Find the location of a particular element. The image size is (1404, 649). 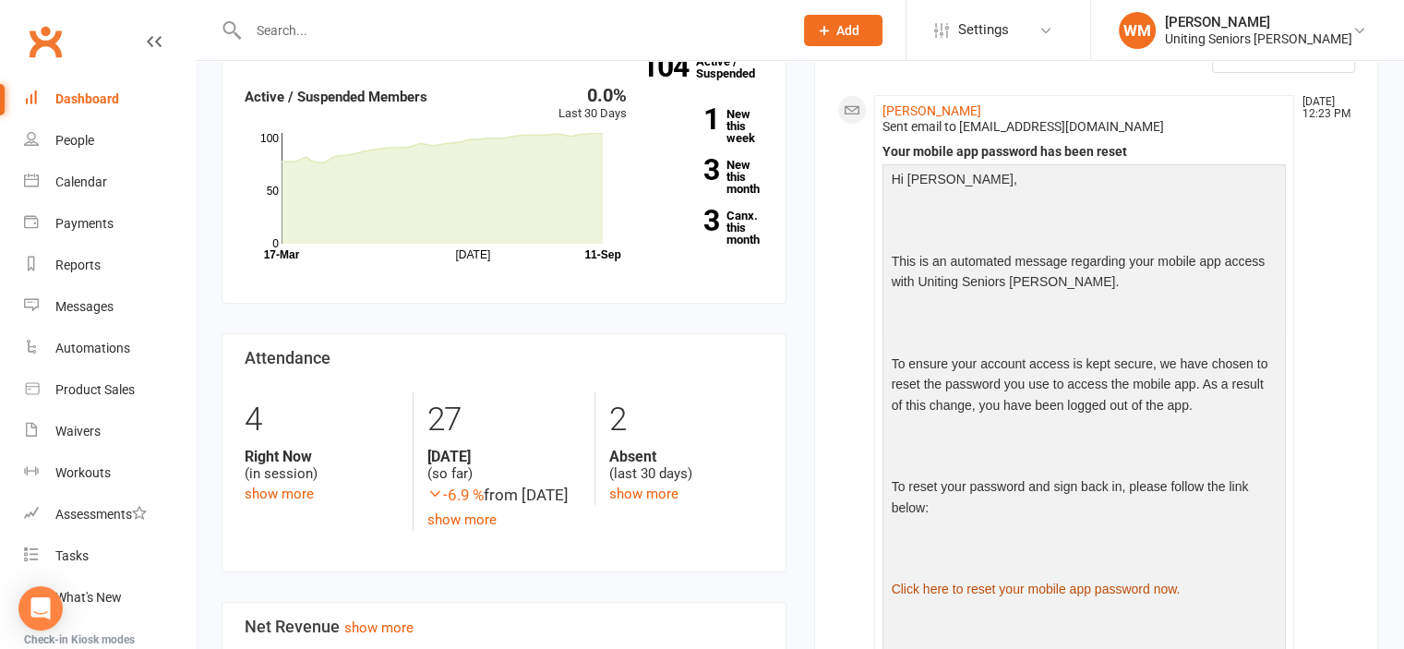

span: Settings is located at coordinates (983, 30).